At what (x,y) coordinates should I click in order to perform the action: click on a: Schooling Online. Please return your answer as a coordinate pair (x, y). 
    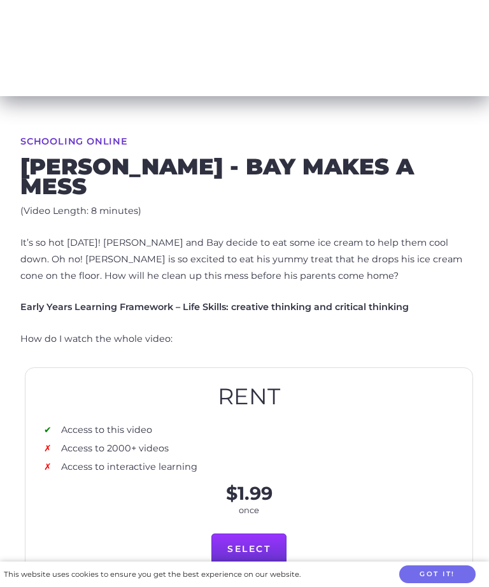
    Looking at the image, I should click on (74, 141).